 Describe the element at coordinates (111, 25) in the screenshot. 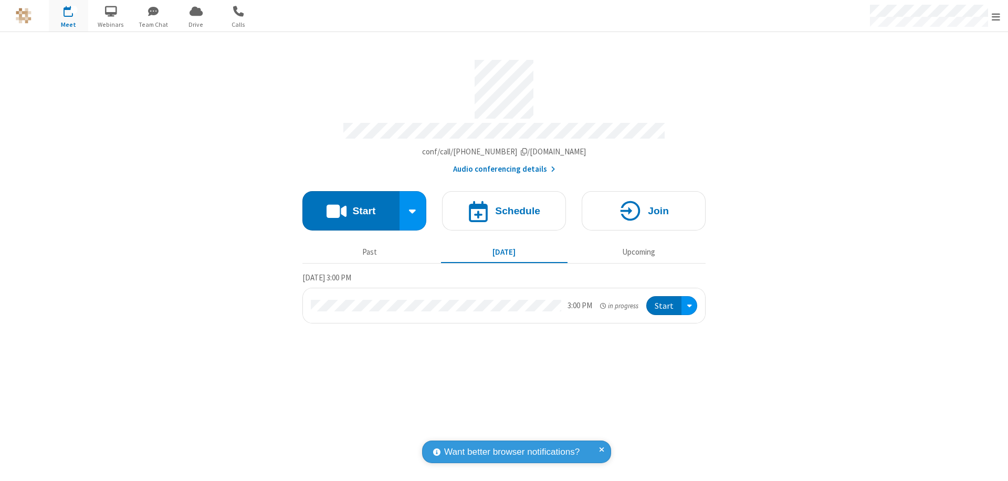

I see `span: Webinars` at that location.